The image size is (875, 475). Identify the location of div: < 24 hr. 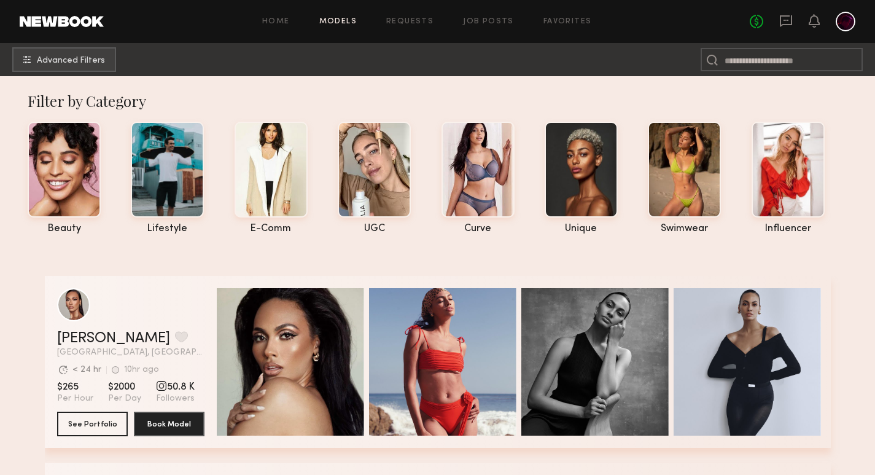
(87, 370).